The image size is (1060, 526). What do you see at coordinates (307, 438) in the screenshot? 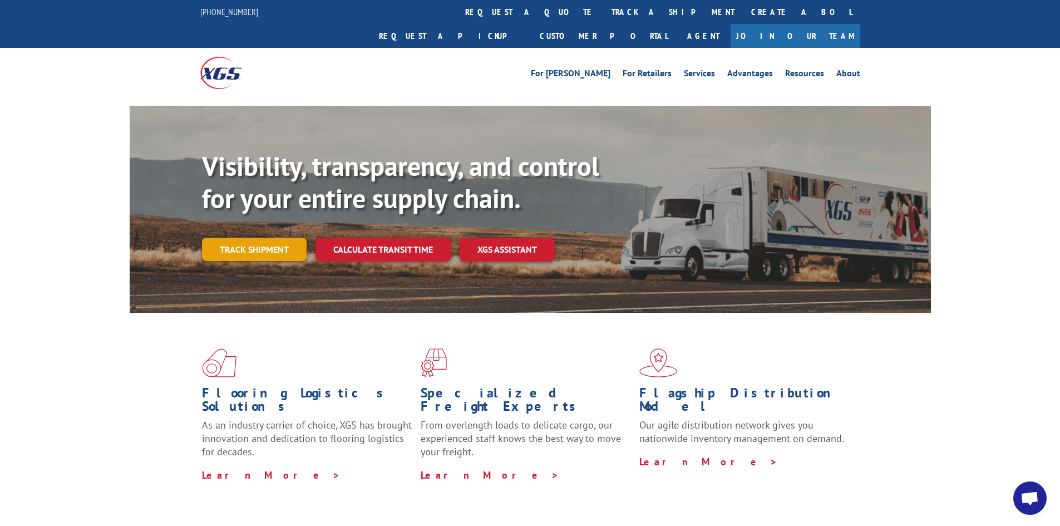
I see `span: As an industry carrier of choice, XGS has brought innovation and dedication to flooring logistics...` at bounding box center [307, 438].